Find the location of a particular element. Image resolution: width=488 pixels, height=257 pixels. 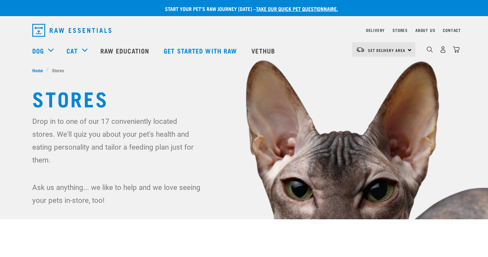

a: About Us is located at coordinates (425, 30).